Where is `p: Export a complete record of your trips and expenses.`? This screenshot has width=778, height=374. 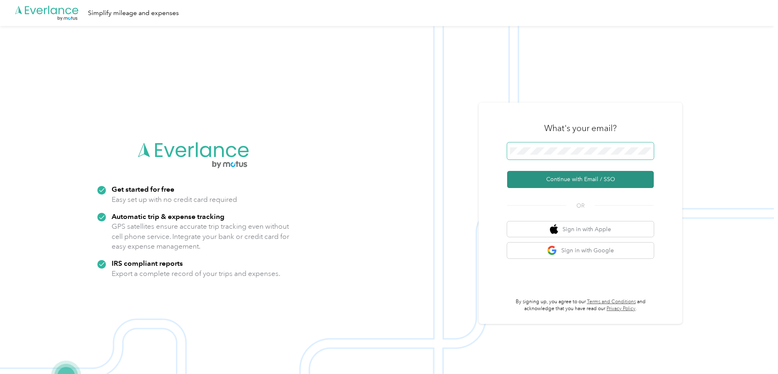
p: Export a complete record of your trips and expenses. is located at coordinates (196, 274).